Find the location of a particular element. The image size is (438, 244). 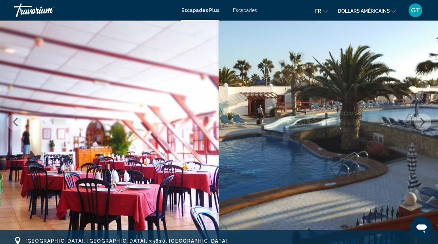

button: Changer de devise is located at coordinates (367, 11).